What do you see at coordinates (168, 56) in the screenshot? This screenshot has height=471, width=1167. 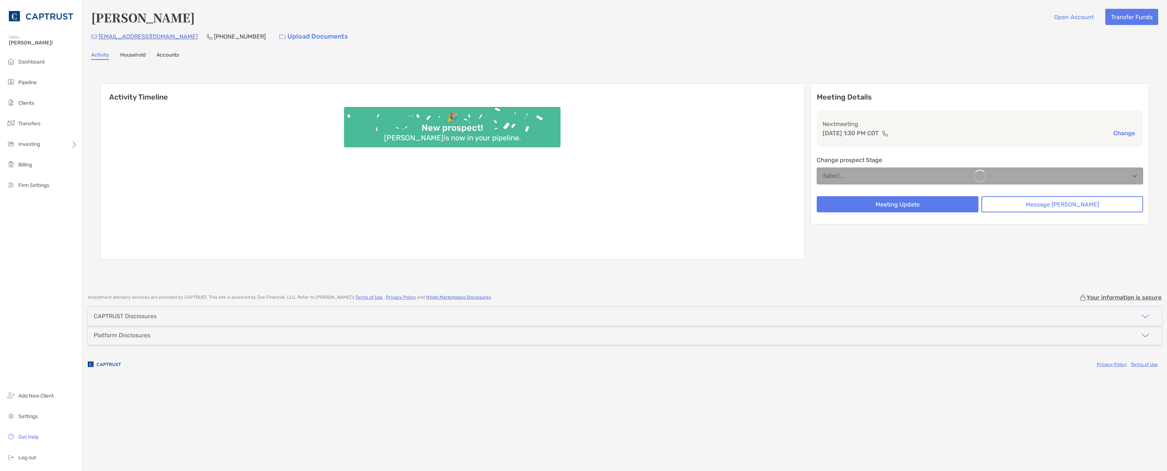 I see `a: Accounts` at bounding box center [168, 56].